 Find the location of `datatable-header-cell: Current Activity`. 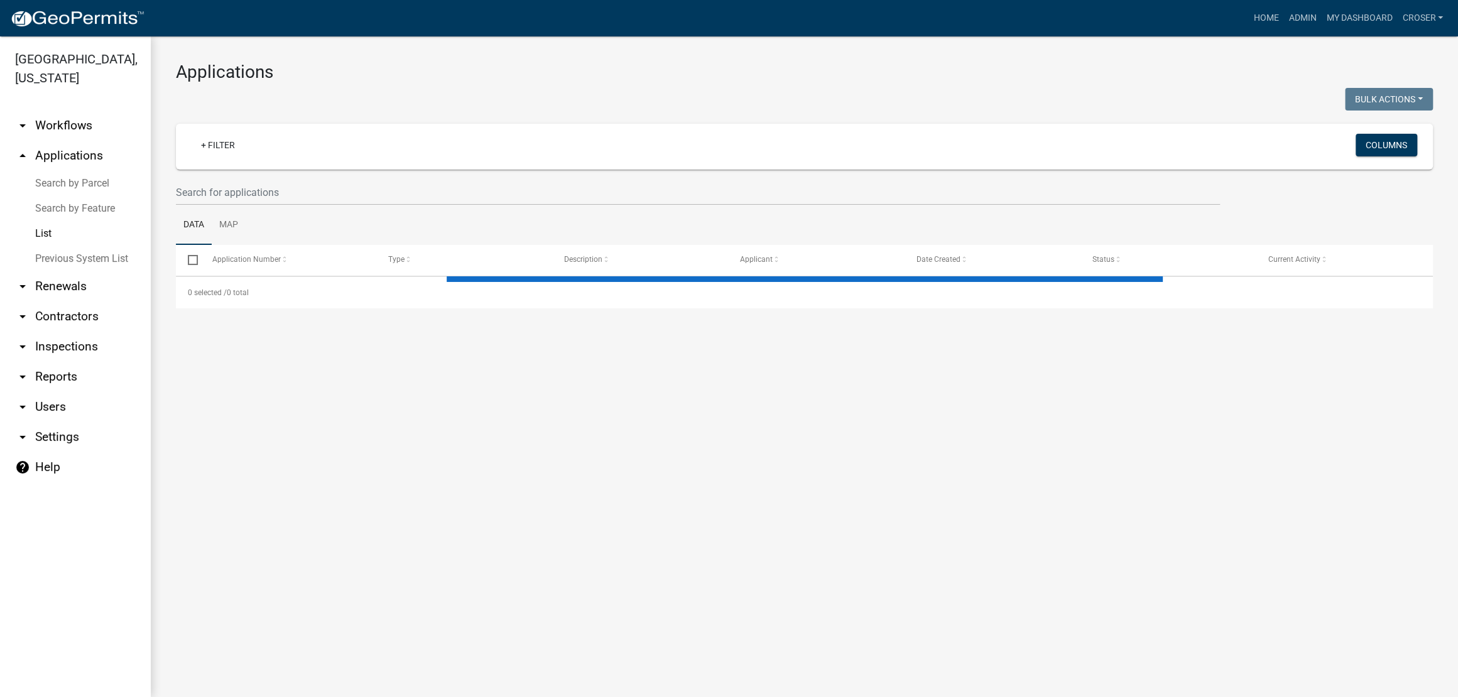

datatable-header-cell: Current Activity is located at coordinates (1344, 260).